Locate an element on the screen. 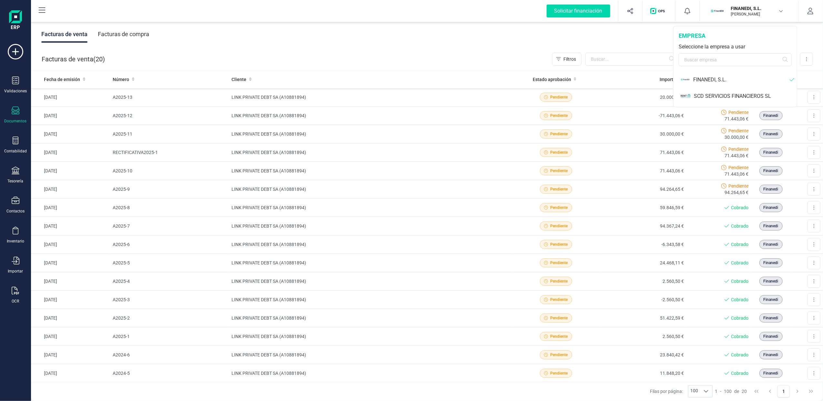 This screenshot has height=401, width=823. span: 20 is located at coordinates (745, 391).